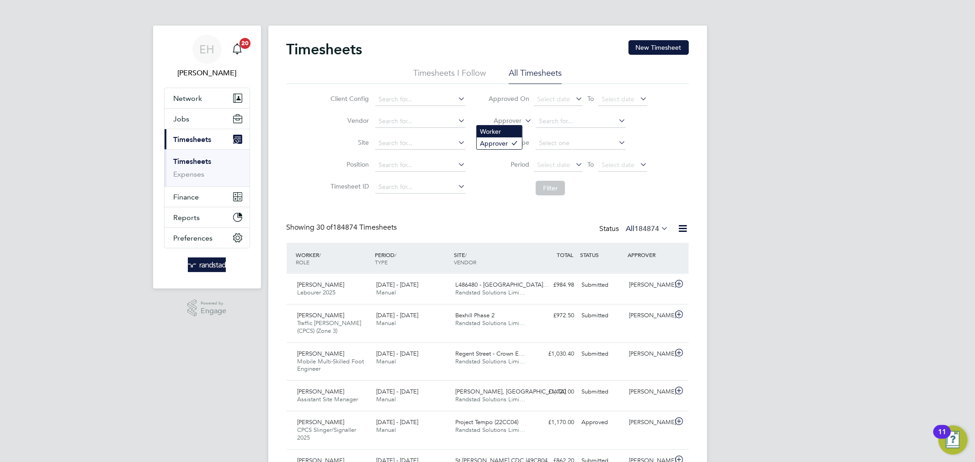  What do you see at coordinates (181, 119) in the screenshot?
I see `span: Jobs` at bounding box center [181, 119].